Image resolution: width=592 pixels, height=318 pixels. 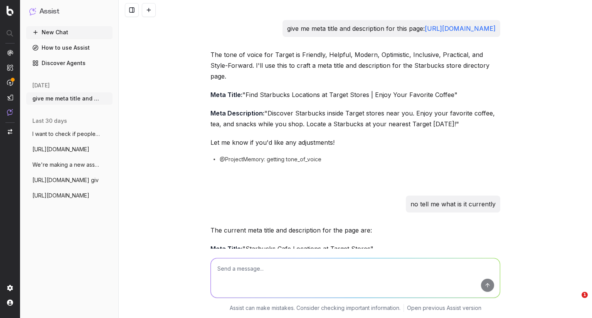 What do you see at coordinates (10, 11) in the screenshot?
I see `img: Botify logo` at bounding box center [10, 11].